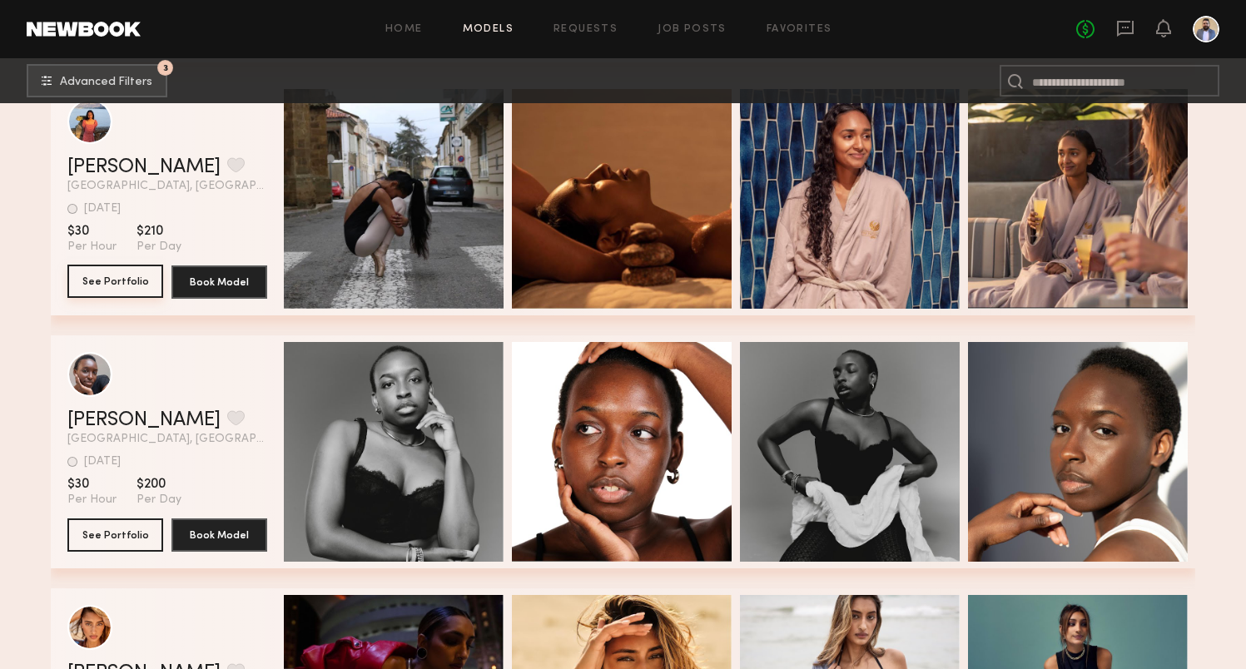 The width and height of the screenshot is (1246, 669). I want to click on a: Requests, so click(585, 29).